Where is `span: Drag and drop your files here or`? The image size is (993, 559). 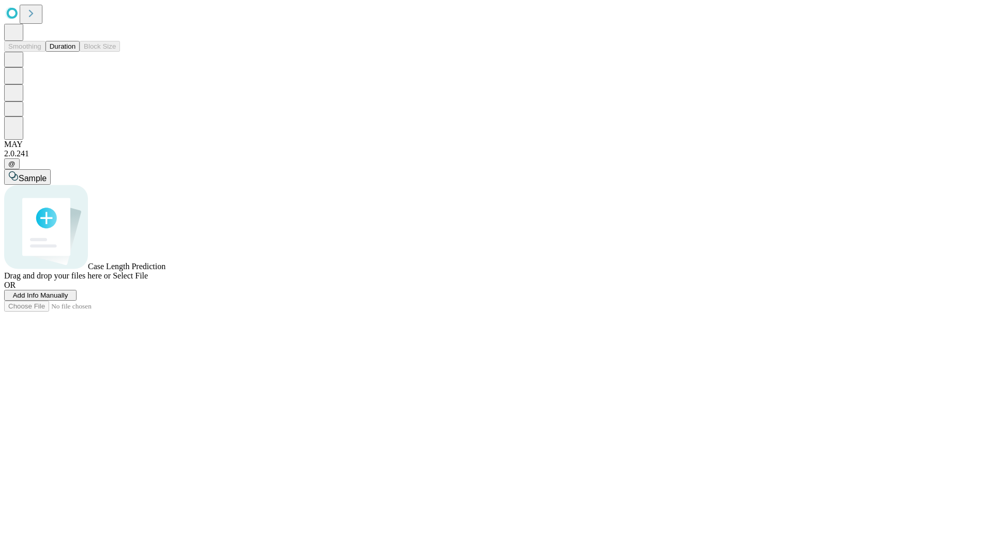 span: Drag and drop your files here or is located at coordinates (57, 275).